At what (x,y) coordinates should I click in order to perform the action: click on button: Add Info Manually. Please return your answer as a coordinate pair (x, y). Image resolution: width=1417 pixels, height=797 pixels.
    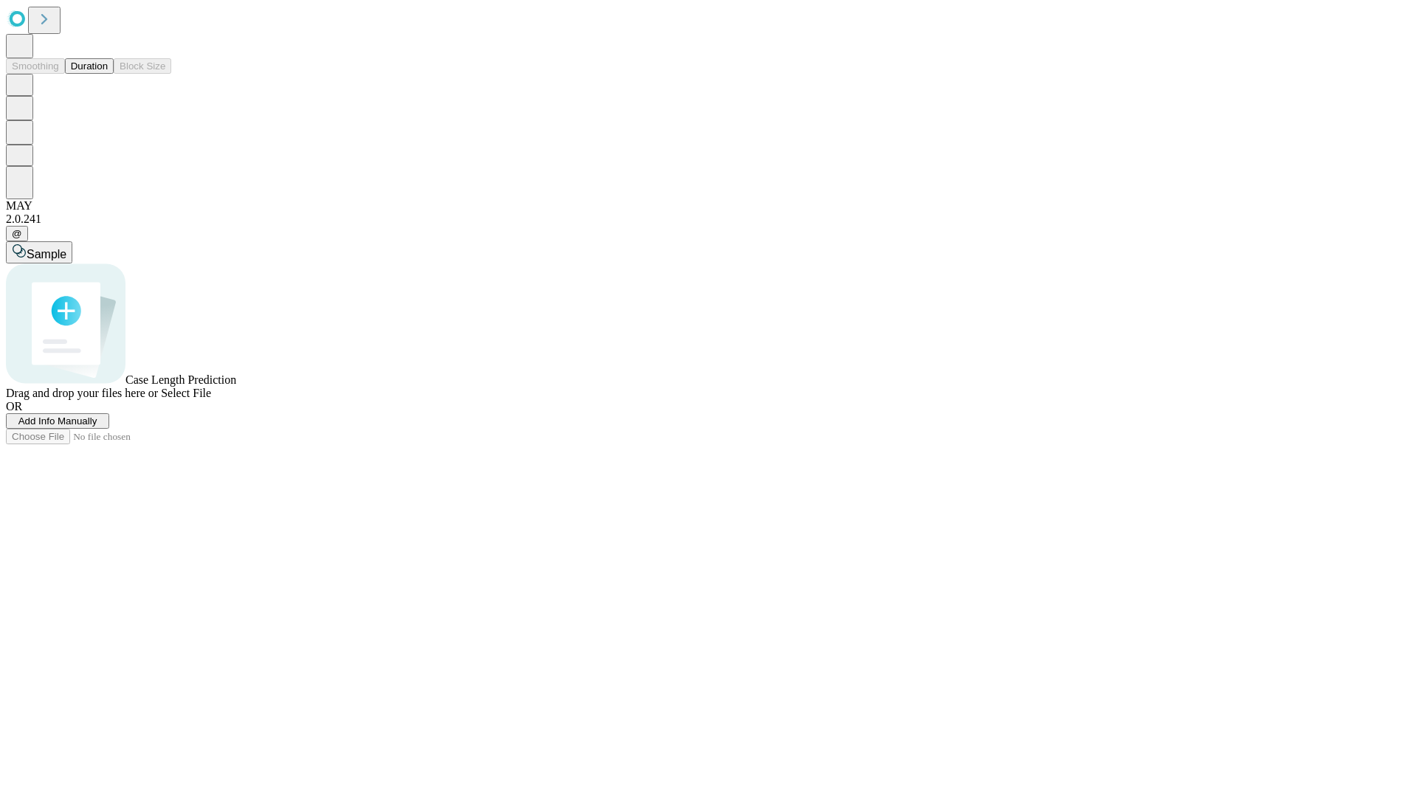
    Looking at the image, I should click on (58, 421).